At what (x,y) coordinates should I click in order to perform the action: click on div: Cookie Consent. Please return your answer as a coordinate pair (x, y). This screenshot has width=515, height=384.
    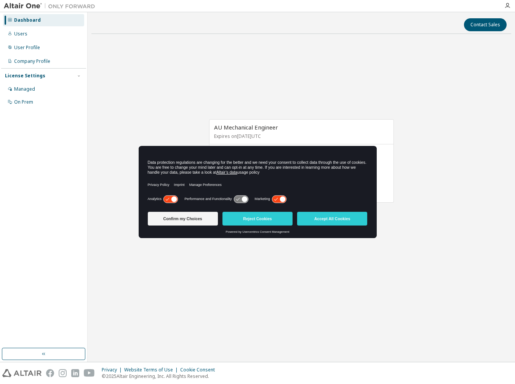
    Looking at the image, I should click on (200, 370).